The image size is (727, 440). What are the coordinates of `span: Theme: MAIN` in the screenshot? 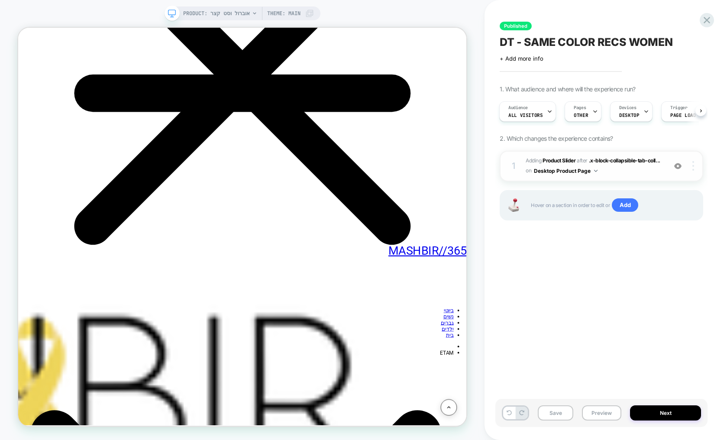 It's located at (284, 13).